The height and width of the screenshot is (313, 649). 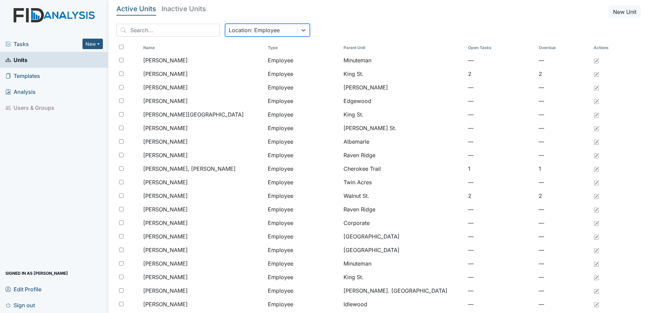 What do you see at coordinates (20, 92) in the screenshot?
I see `span: Analysis` at bounding box center [20, 92].